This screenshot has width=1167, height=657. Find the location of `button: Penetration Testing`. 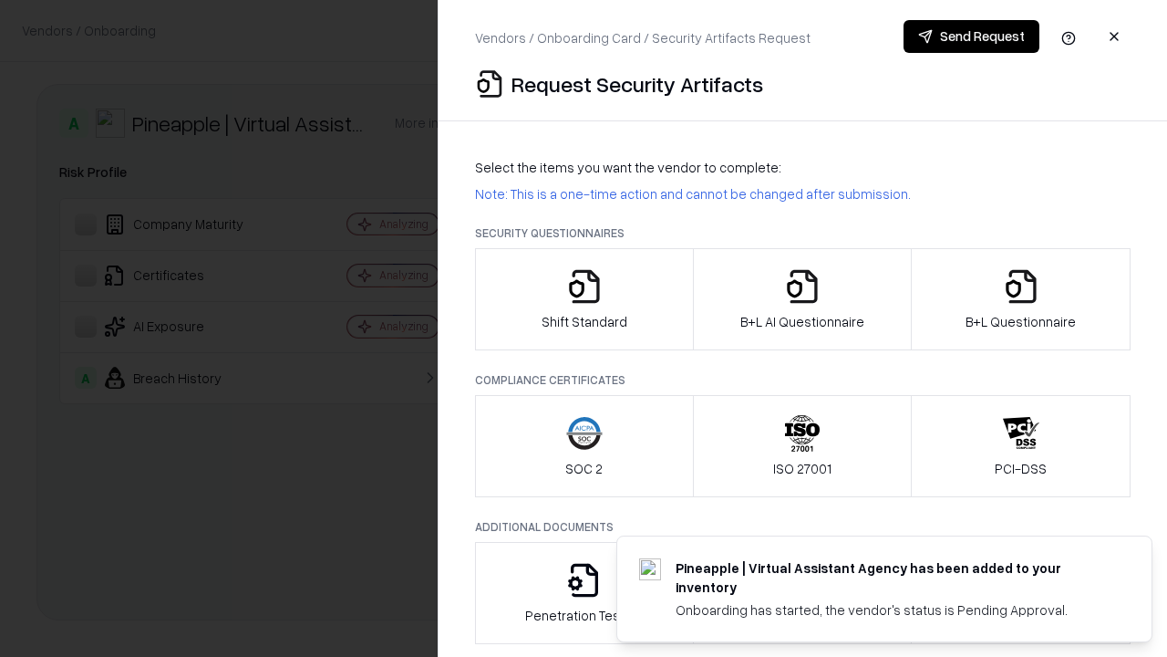

button: Penetration Testing is located at coordinates (585, 593).